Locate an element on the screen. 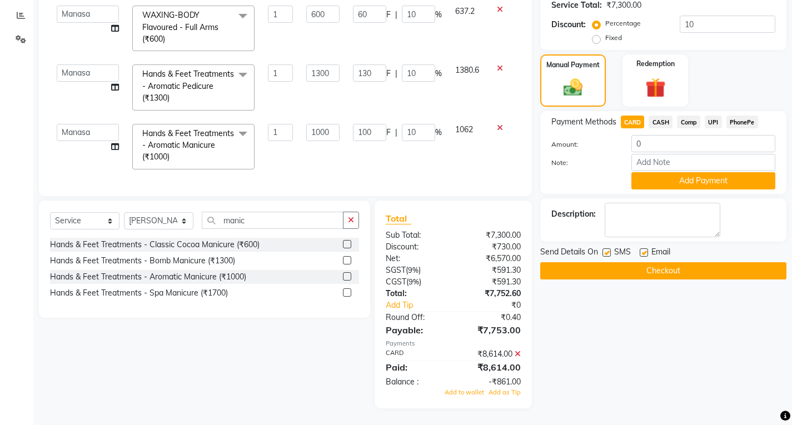 The image size is (792, 425). span: Total is located at coordinates (399, 219).